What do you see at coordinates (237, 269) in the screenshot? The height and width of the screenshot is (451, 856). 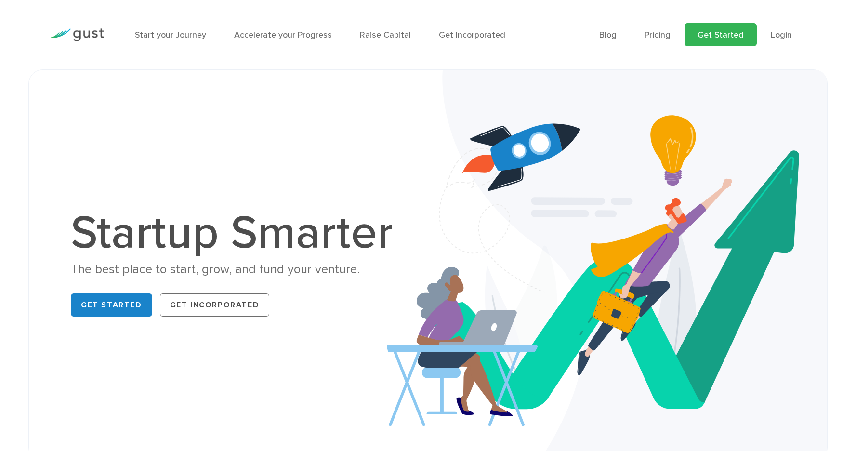 I see `div: The best place to start, grow, and fund your venture.` at bounding box center [237, 269].